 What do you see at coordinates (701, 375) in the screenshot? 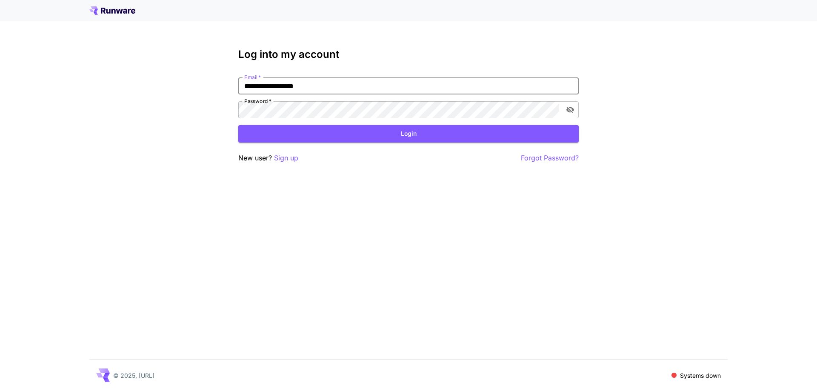
I see `p: Systems down` at bounding box center [701, 375].